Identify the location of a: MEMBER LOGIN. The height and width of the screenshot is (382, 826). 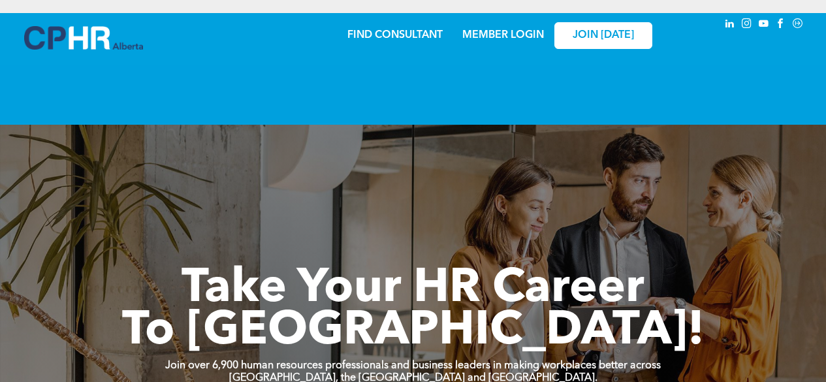
(503, 35).